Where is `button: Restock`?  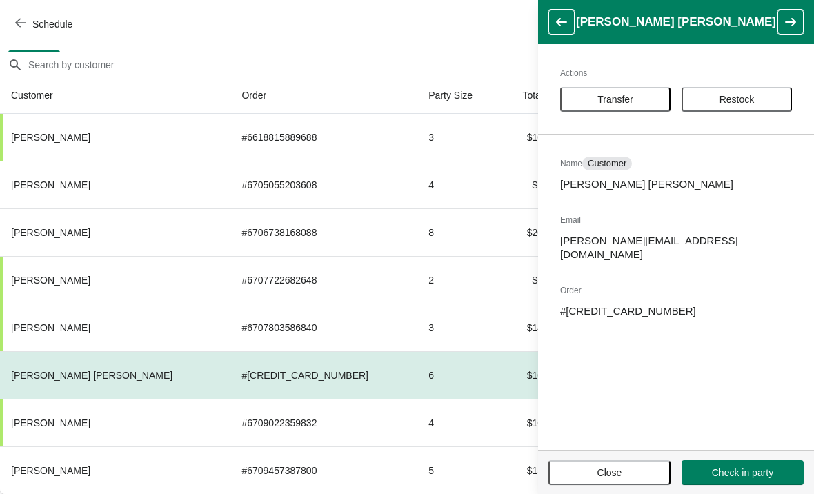 button: Restock is located at coordinates (737, 99).